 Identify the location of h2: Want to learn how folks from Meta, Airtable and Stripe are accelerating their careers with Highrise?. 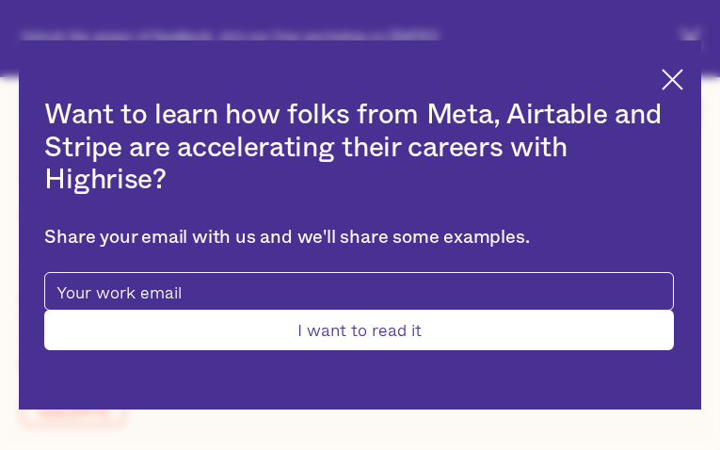
(359, 148).